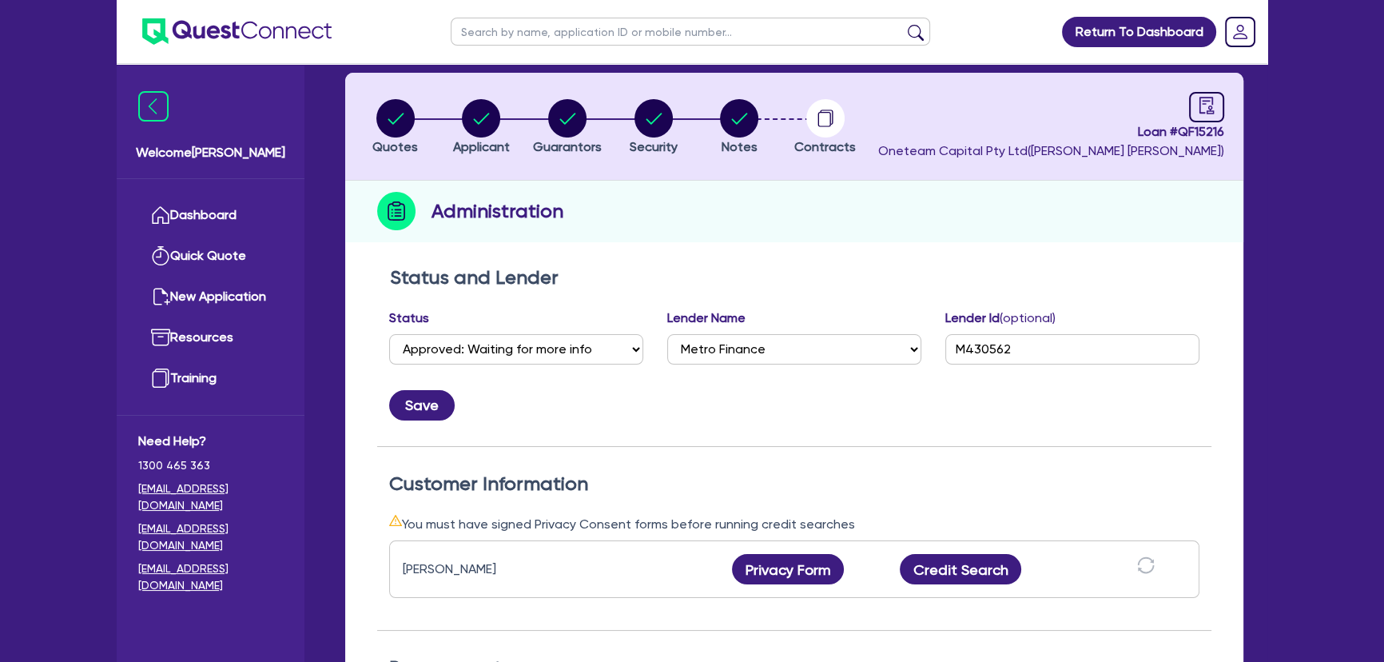 Image resolution: width=1384 pixels, height=662 pixels. Describe the element at coordinates (237, 31) in the screenshot. I see `img: quest-connect-logo-blue` at that location.